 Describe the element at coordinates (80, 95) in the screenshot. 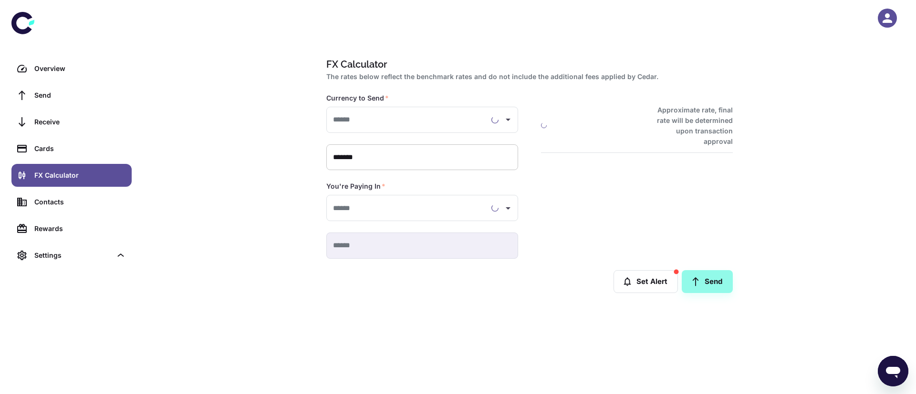

I see `div: Send` at that location.